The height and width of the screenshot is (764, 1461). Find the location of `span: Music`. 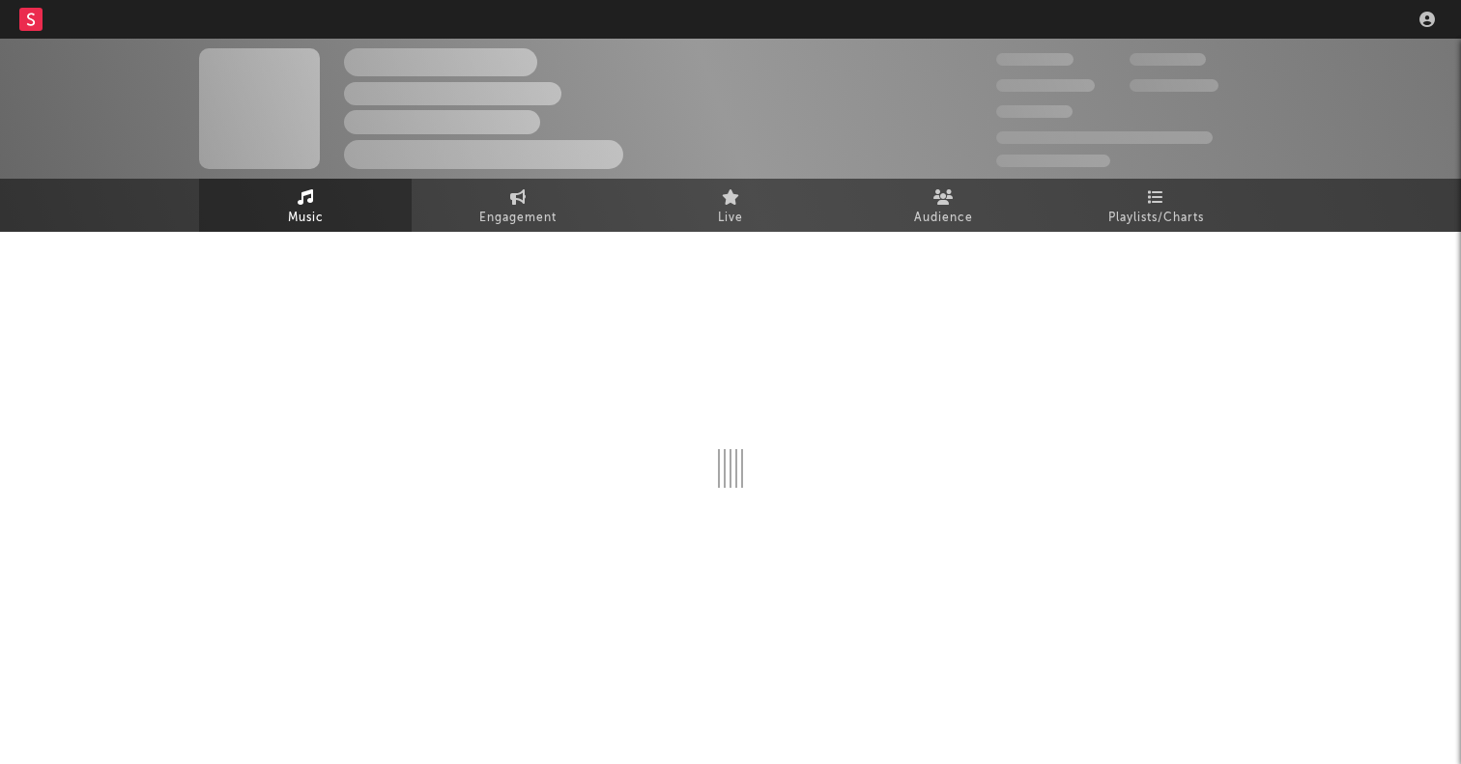

span: Music is located at coordinates (305, 218).